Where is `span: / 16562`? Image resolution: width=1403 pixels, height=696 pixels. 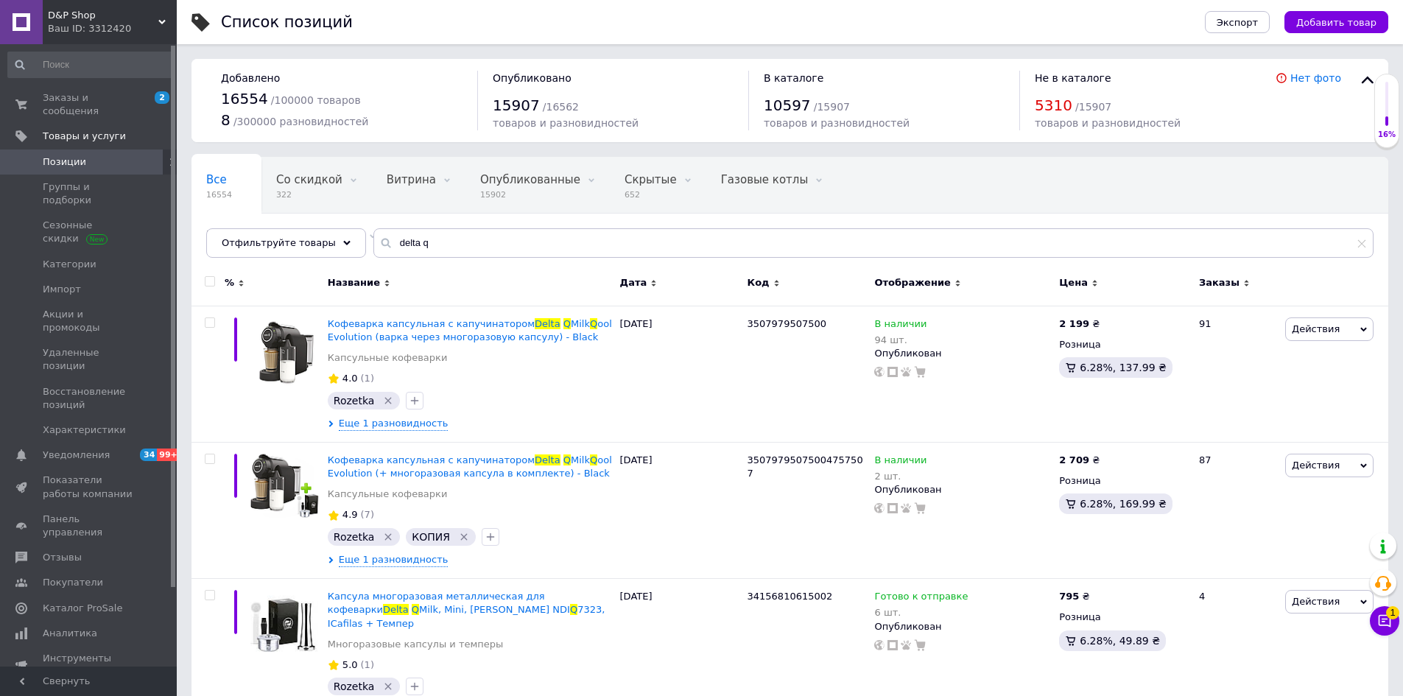
span: / 16562 is located at coordinates (560, 107).